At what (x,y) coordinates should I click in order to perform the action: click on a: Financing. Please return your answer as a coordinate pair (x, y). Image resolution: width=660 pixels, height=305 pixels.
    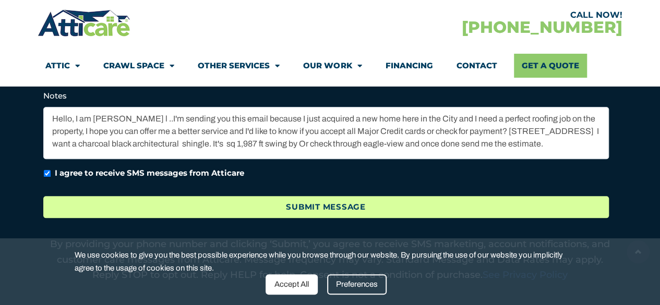
    Looking at the image, I should click on (408, 66).